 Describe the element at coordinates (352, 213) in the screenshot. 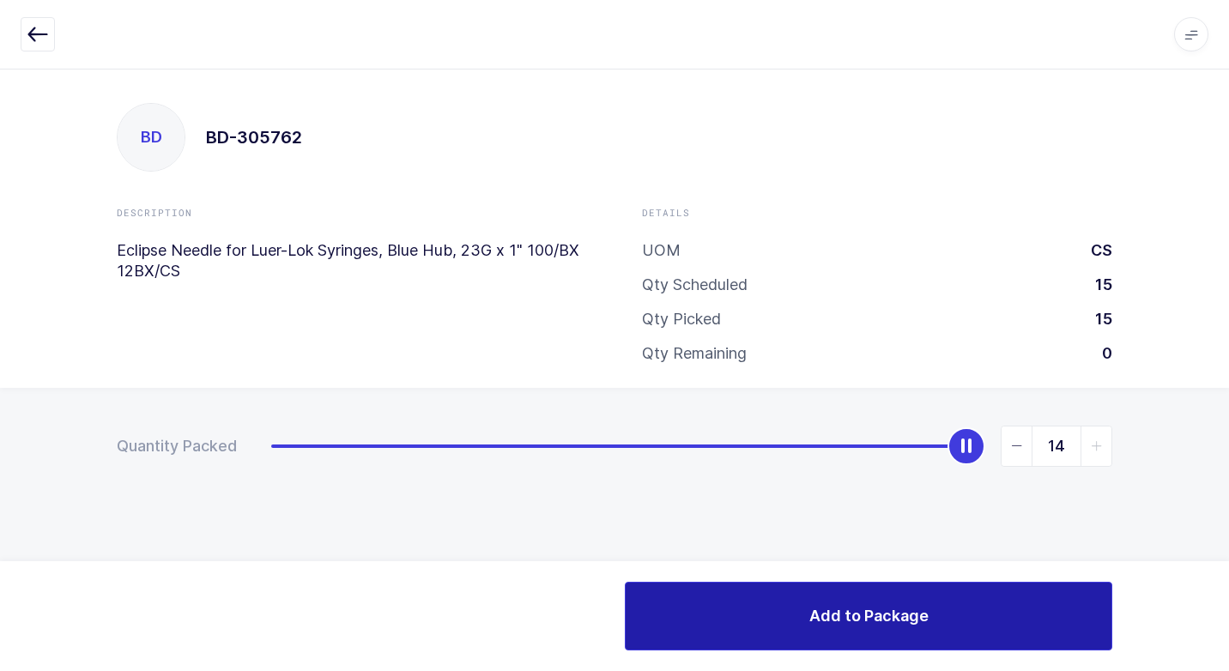

I see `div: Description` at that location.